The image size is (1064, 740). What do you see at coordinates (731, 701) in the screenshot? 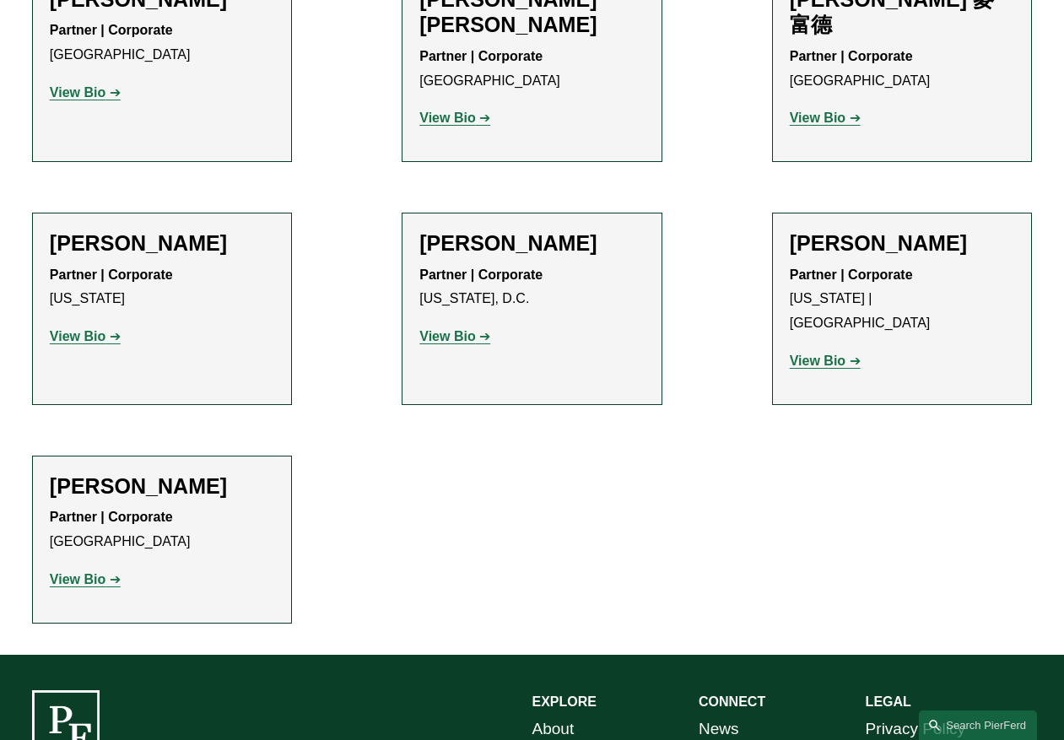
I see `strong: CONNECT` at bounding box center [731, 701].